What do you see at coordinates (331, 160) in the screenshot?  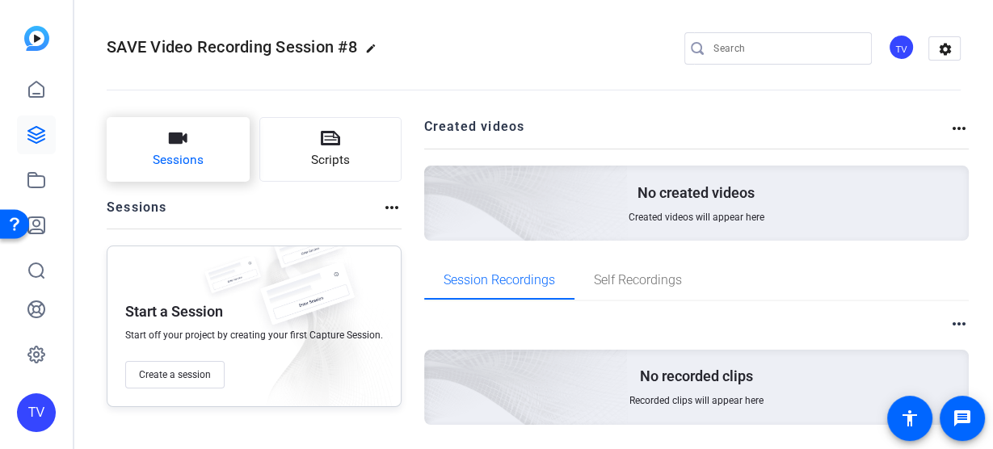 I see `span: Scripts` at bounding box center [331, 160].